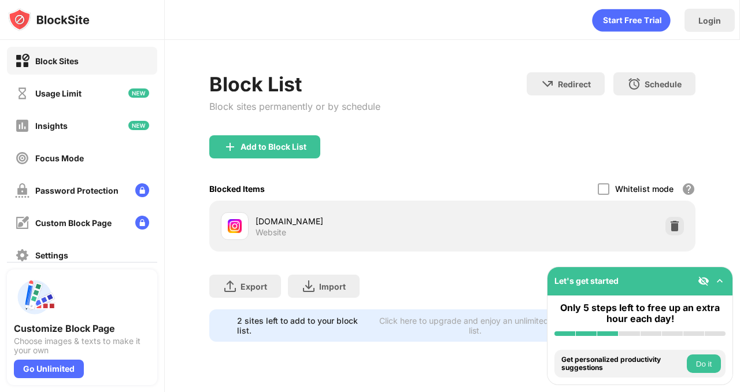 Image resolution: width=740 pixels, height=392 pixels. Describe the element at coordinates (720, 281) in the screenshot. I see `img: omni-setup-toggle.svg` at that location.